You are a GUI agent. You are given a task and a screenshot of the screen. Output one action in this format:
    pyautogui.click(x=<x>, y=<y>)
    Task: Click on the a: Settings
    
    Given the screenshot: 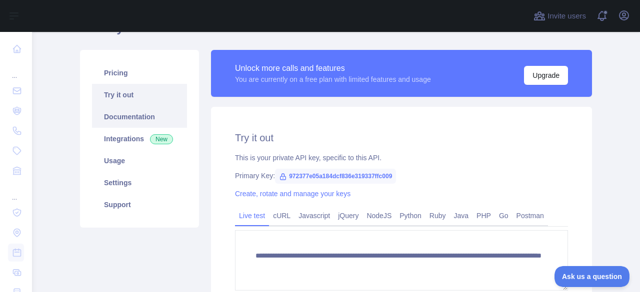 What is the action you would take?
    pyautogui.click(x=139, y=183)
    